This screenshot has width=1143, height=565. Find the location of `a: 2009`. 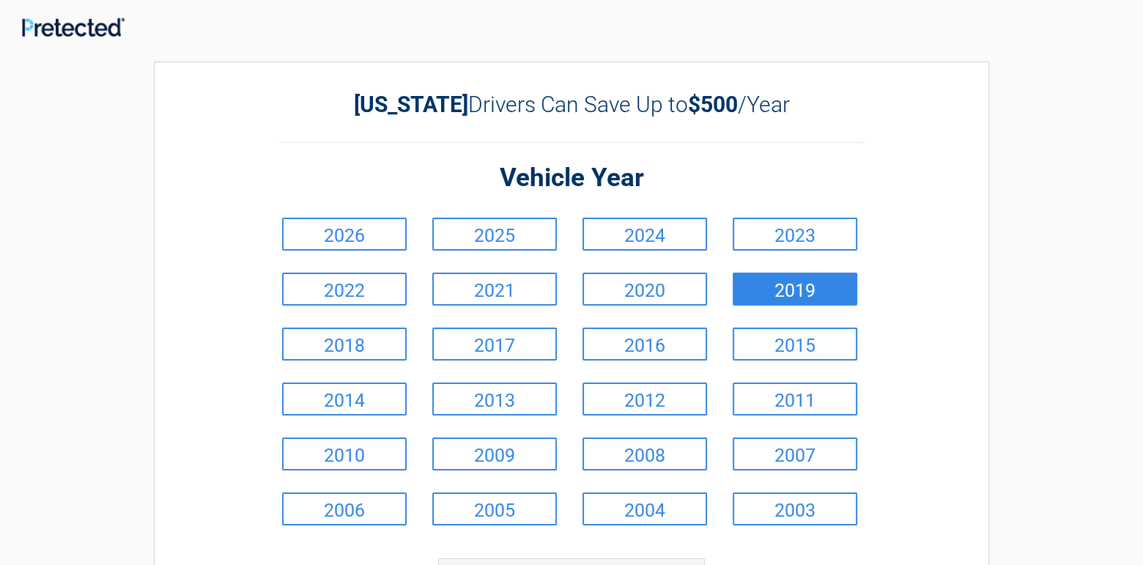

a: 2009 is located at coordinates (495, 454).